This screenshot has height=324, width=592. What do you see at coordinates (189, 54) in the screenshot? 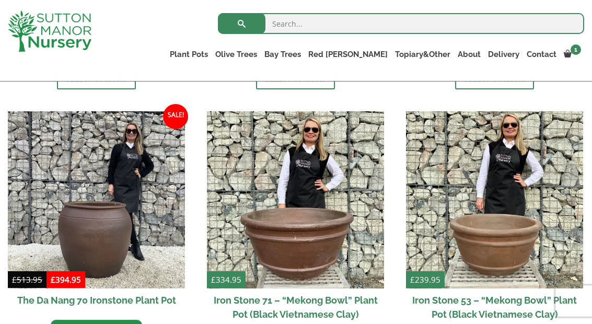
I see `a: Plant Pots` at bounding box center [189, 54].